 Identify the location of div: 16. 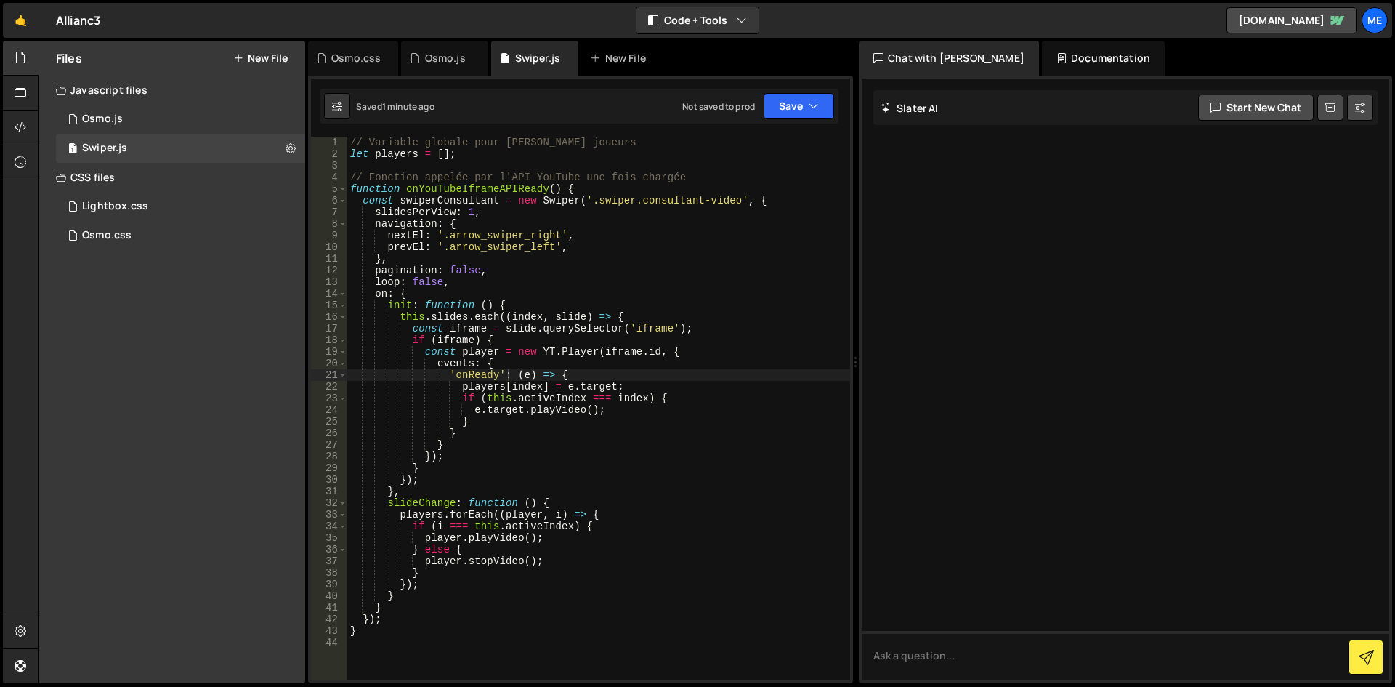
(329, 317).